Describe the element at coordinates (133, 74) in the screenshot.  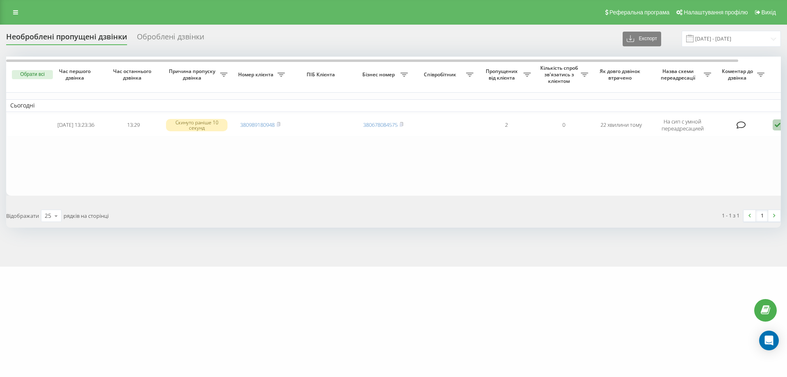
I see `span: Час останнього дзвінка` at that location.